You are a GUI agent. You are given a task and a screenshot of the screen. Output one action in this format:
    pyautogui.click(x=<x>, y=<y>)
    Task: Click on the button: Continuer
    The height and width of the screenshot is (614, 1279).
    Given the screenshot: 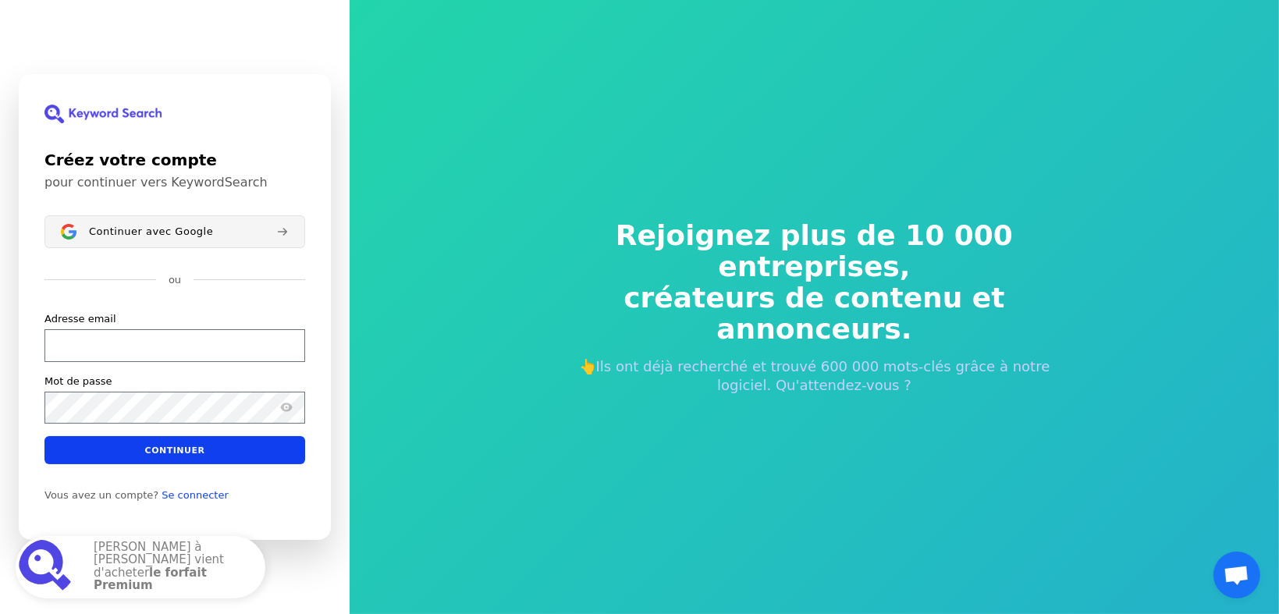 What is the action you would take?
    pyautogui.click(x=175, y=450)
    